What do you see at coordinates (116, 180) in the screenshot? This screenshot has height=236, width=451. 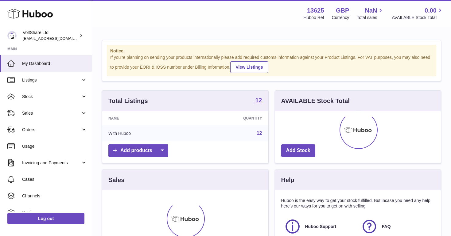 I see `h3: Sales` at bounding box center [116, 180].